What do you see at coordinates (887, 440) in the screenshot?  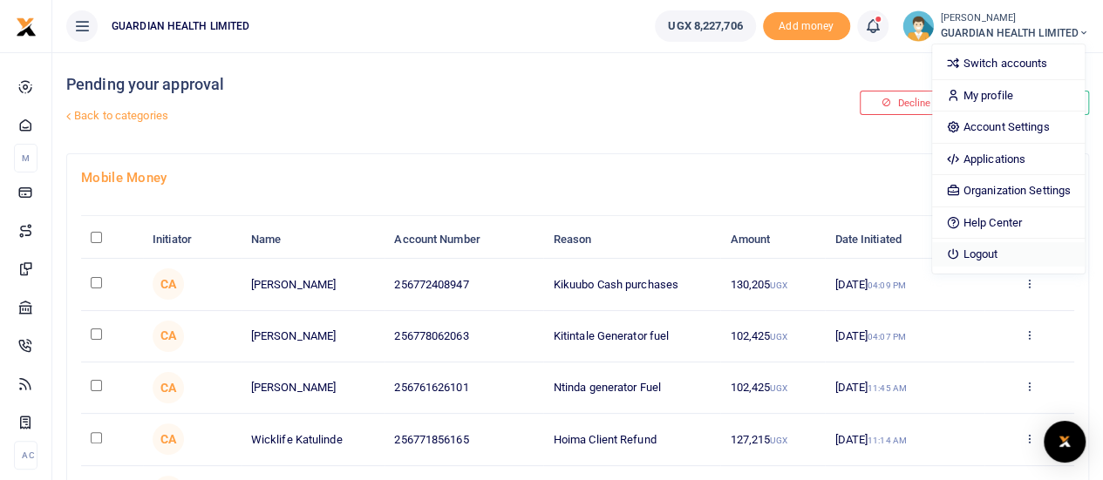 I see `small: 11:14 AM` at bounding box center [887, 440].